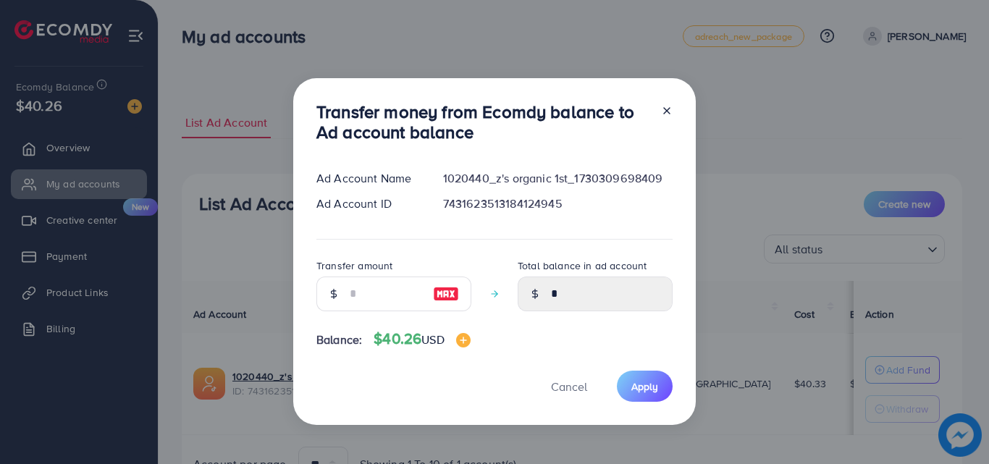  I want to click on label: Transfer amount, so click(354, 266).